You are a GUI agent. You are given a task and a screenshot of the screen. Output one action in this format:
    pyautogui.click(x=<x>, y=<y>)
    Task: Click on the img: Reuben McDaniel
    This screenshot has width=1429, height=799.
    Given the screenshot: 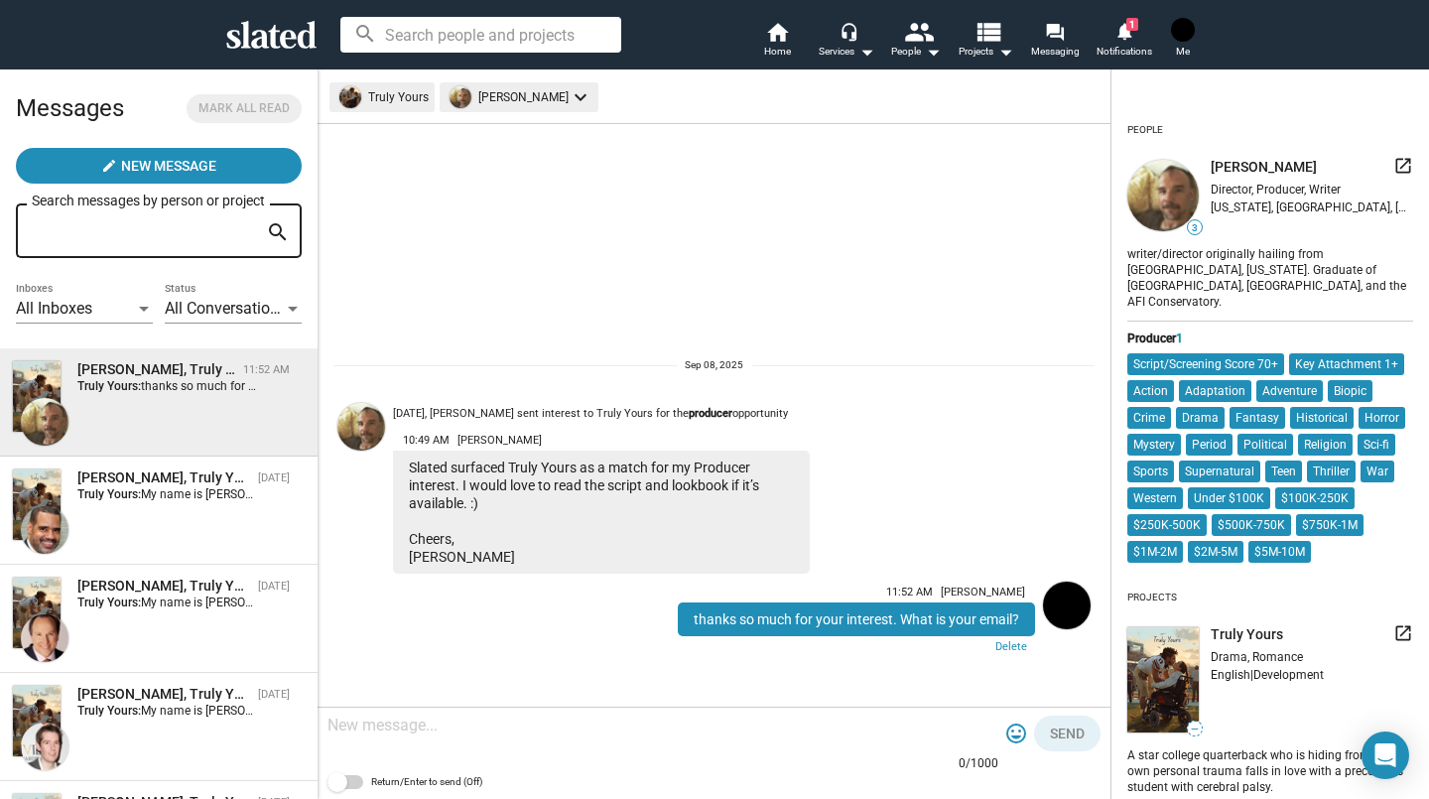 What is the action you would take?
    pyautogui.click(x=45, y=530)
    